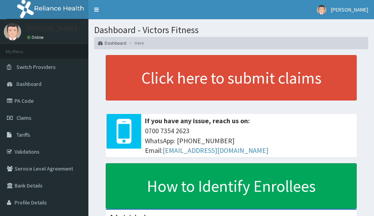 This screenshot has height=216, width=374. I want to click on li: Here, so click(135, 43).